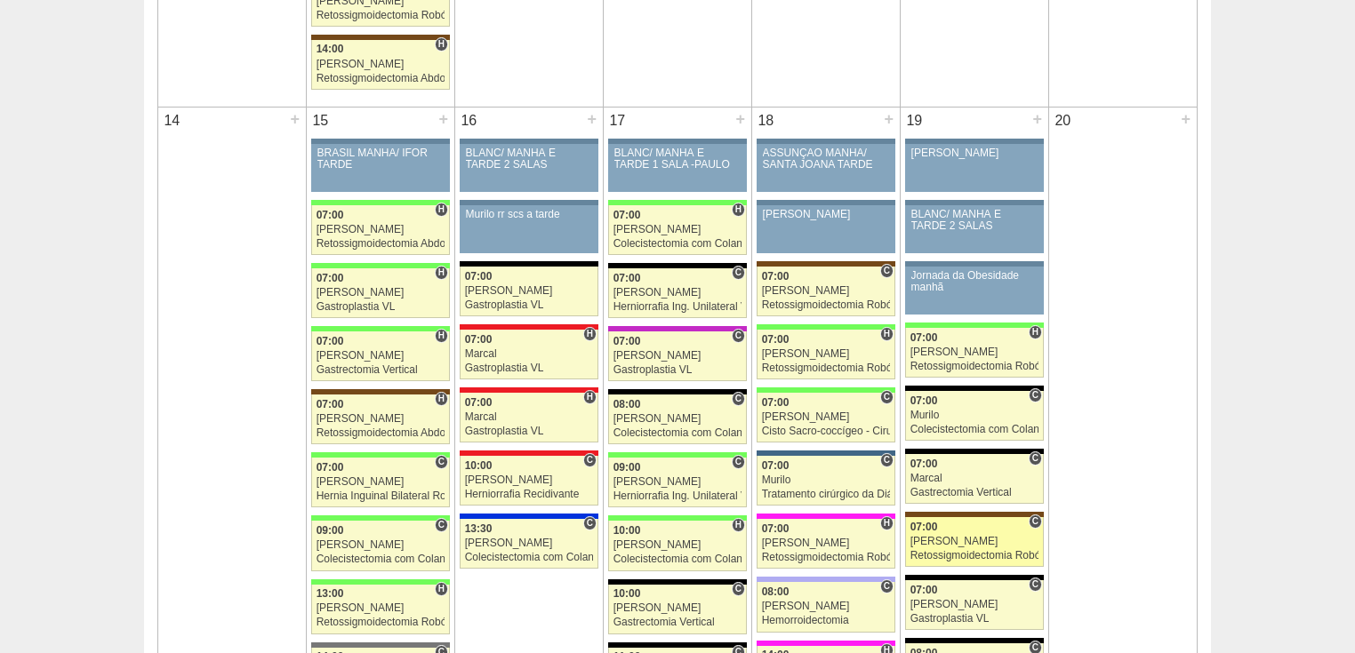 The width and height of the screenshot is (1355, 653). What do you see at coordinates (529, 516) in the screenshot?
I see `div: Key: São Luiz - Itaim` at bounding box center [529, 516].